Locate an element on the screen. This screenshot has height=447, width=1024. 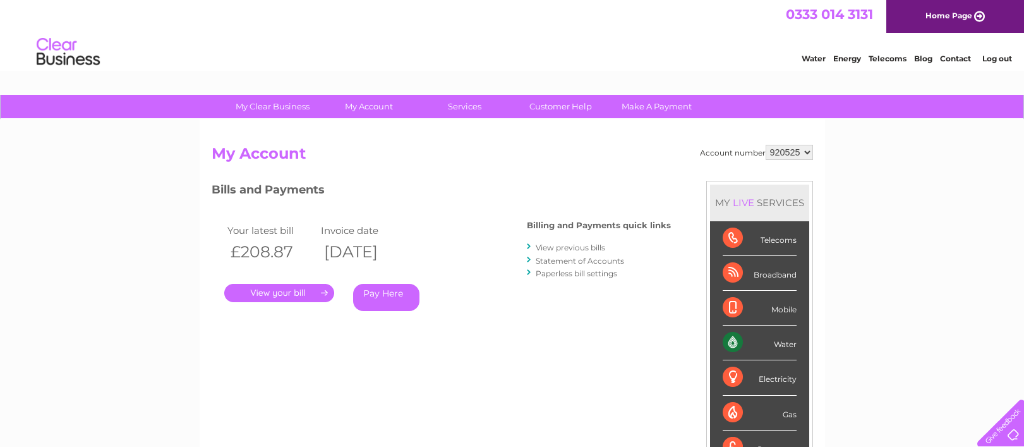
a: Contact is located at coordinates (955, 58).